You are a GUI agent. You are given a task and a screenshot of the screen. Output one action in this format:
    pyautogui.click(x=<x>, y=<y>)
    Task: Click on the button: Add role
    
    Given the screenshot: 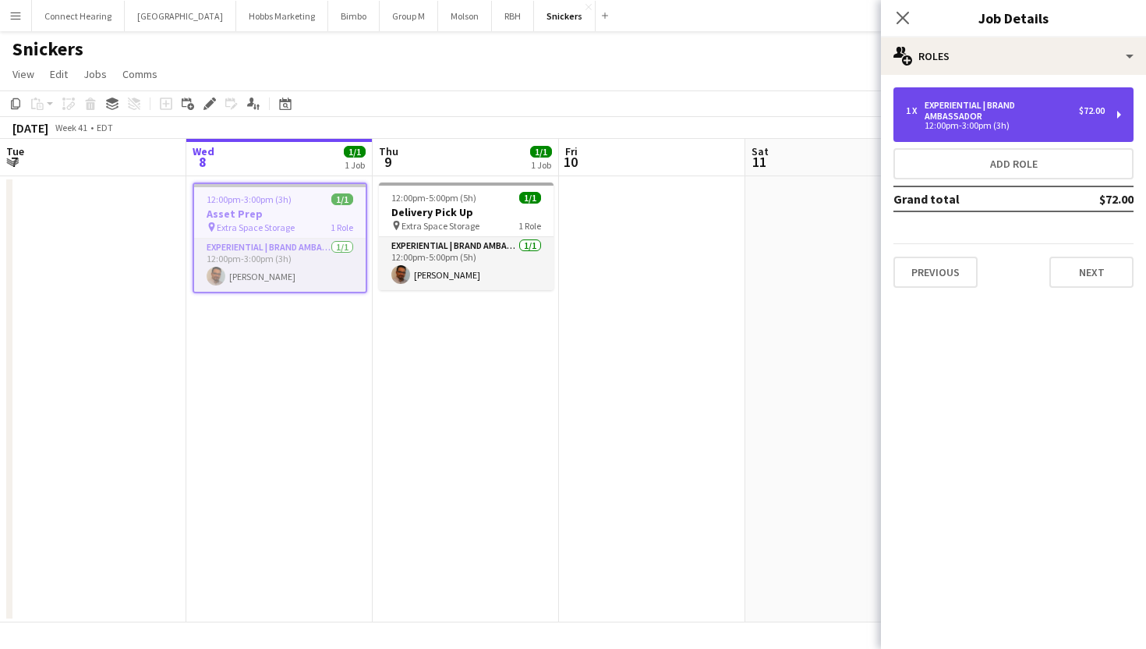 What is the action you would take?
    pyautogui.click(x=1014, y=164)
    